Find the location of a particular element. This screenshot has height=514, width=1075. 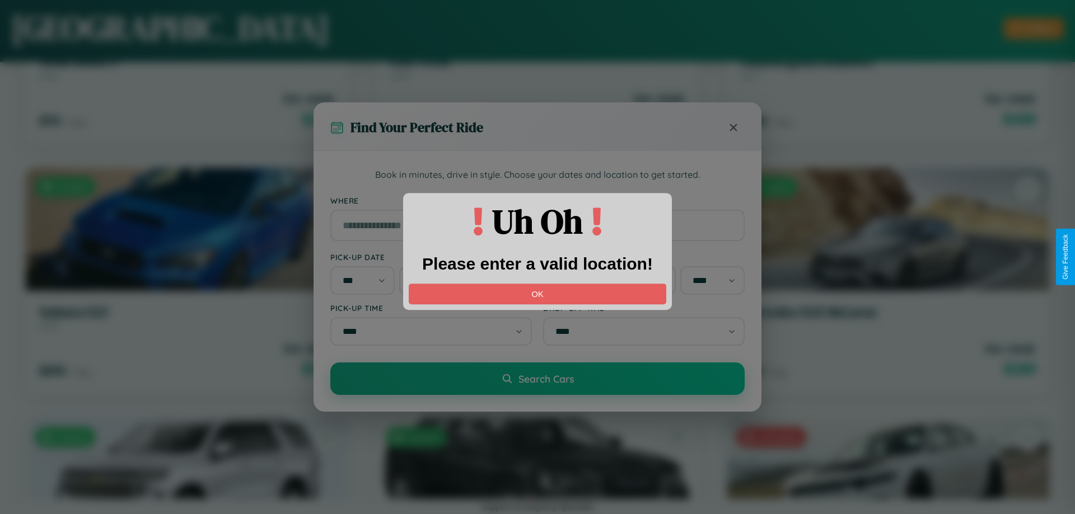

h3: Find Your Perfect Ride is located at coordinates (416, 127).